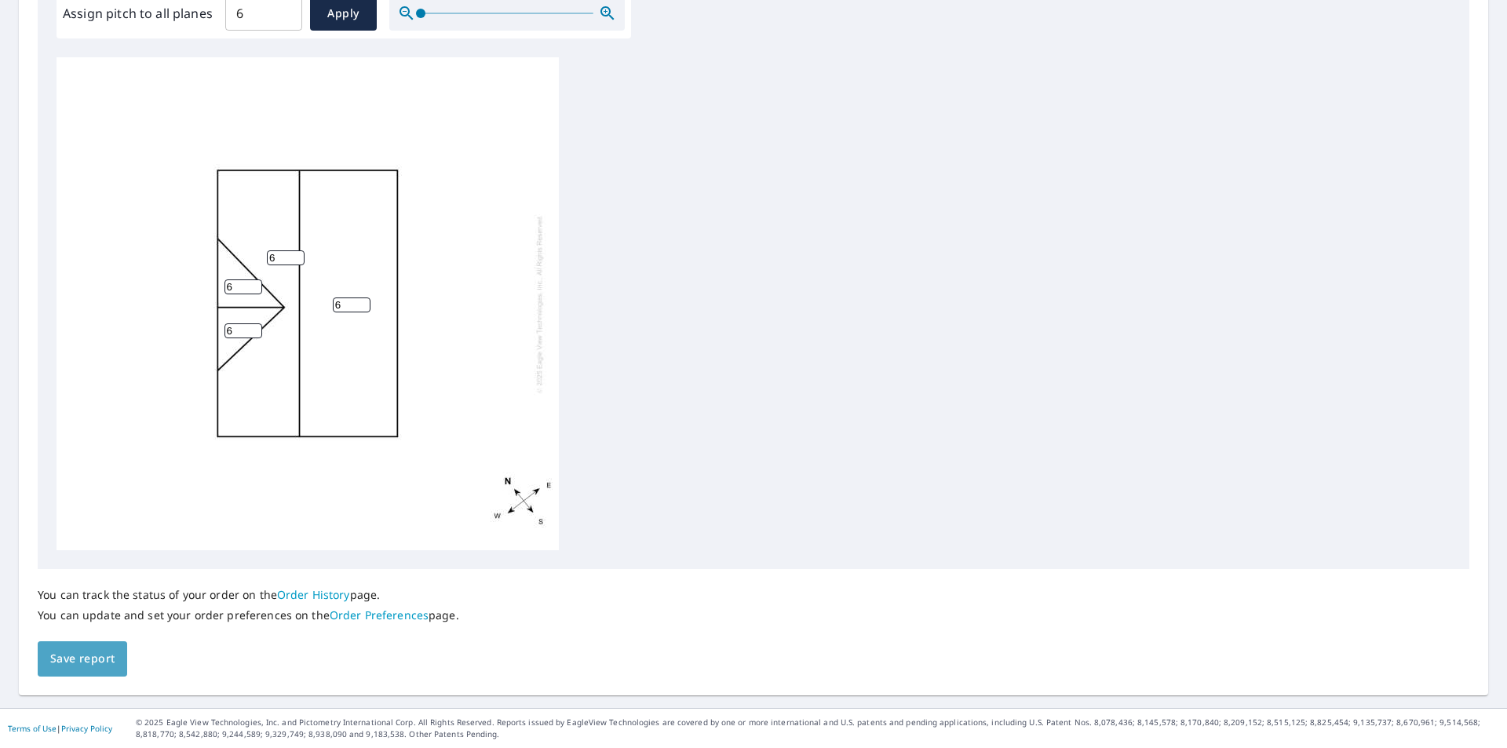 The height and width of the screenshot is (748, 1507). What do you see at coordinates (379, 615) in the screenshot?
I see `a: Order Preferences` at bounding box center [379, 615].